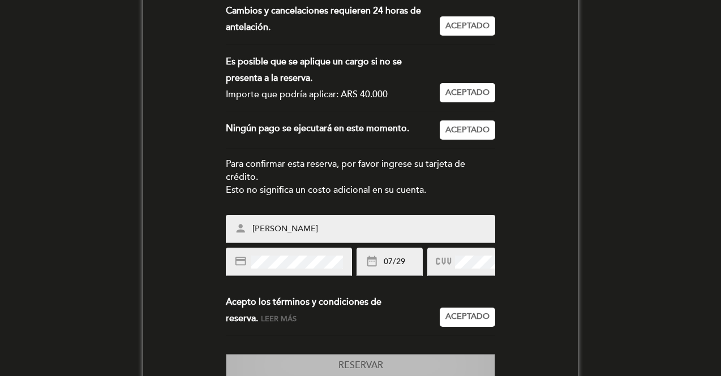 The width and height of the screenshot is (721, 376). Describe the element at coordinates (374, 229) in the screenshot. I see `input: Nombre impreso en la tarjeta` at that location.